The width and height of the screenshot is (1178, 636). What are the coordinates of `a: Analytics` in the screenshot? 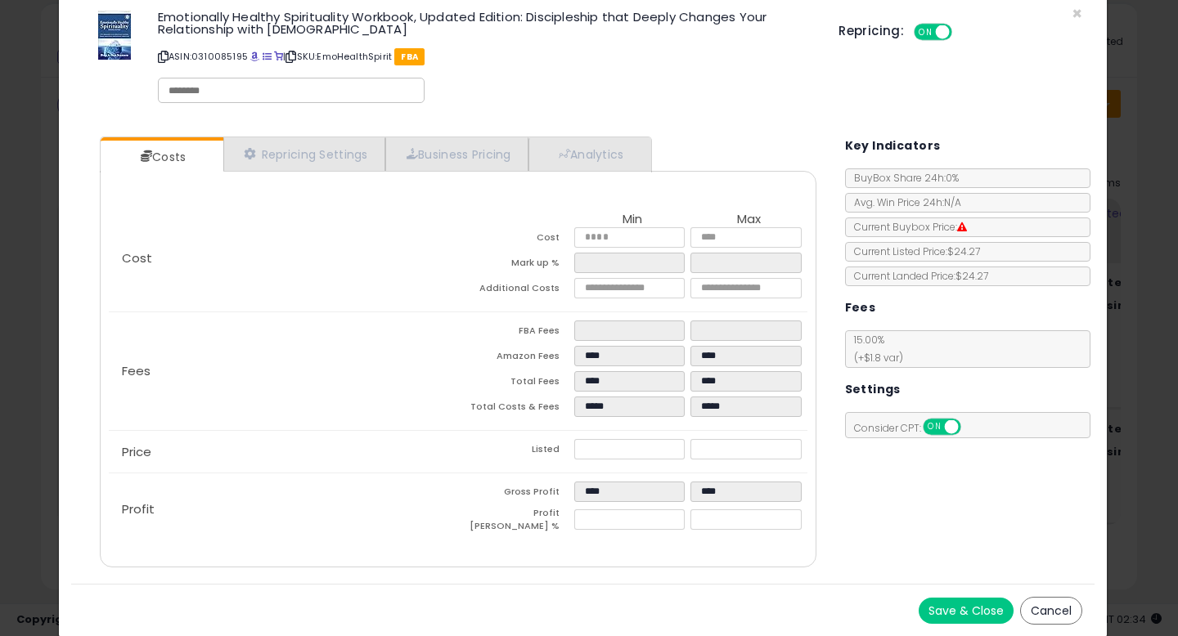 It's located at (589, 154).